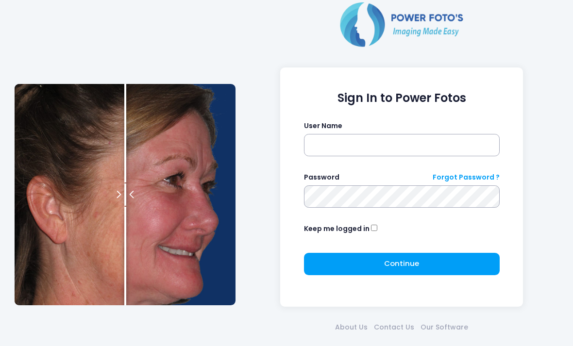 The image size is (573, 346). Describe the element at coordinates (351, 327) in the screenshot. I see `a: About Us` at that location.